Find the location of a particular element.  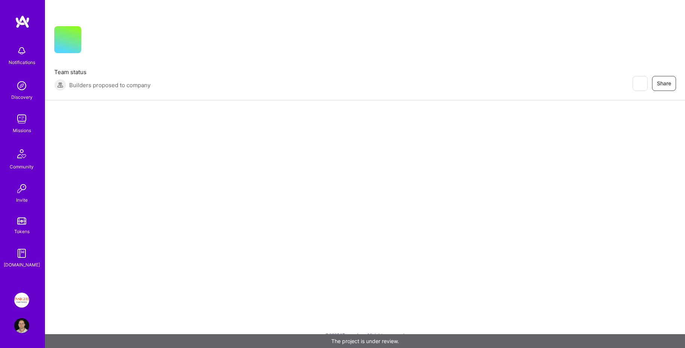

div: Community is located at coordinates (22, 167).